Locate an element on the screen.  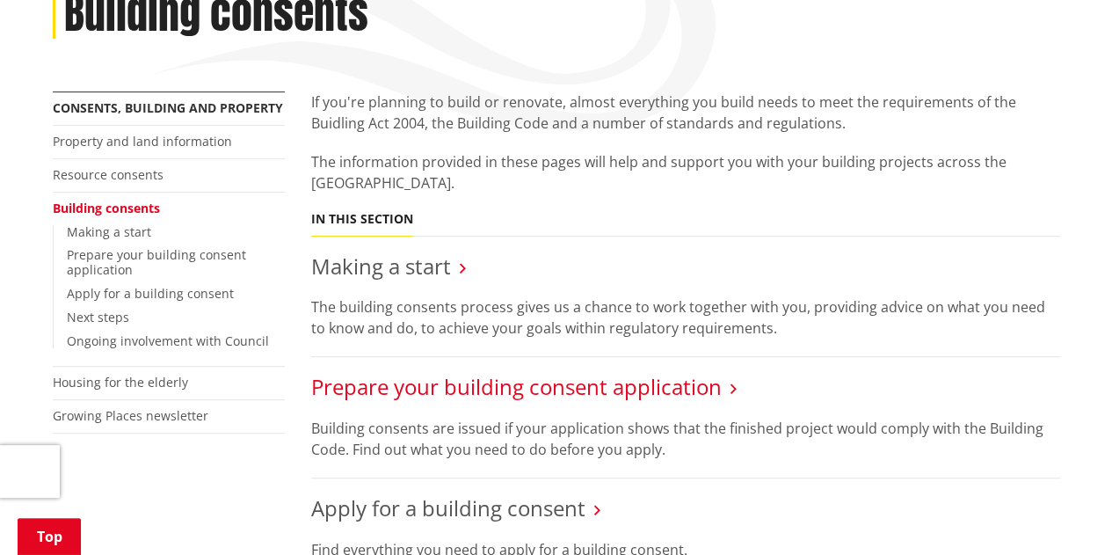
a: Resource consents is located at coordinates (108, 174).